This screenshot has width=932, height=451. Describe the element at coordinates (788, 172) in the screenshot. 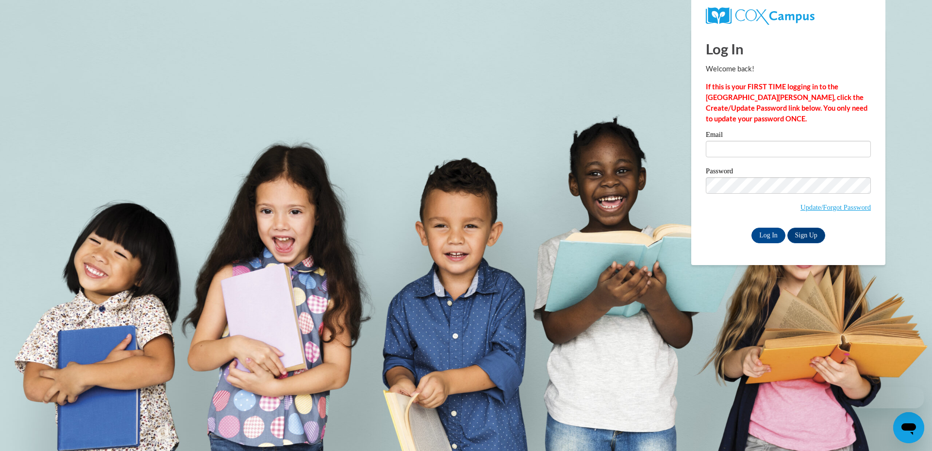

I see `label: Password` at that location.